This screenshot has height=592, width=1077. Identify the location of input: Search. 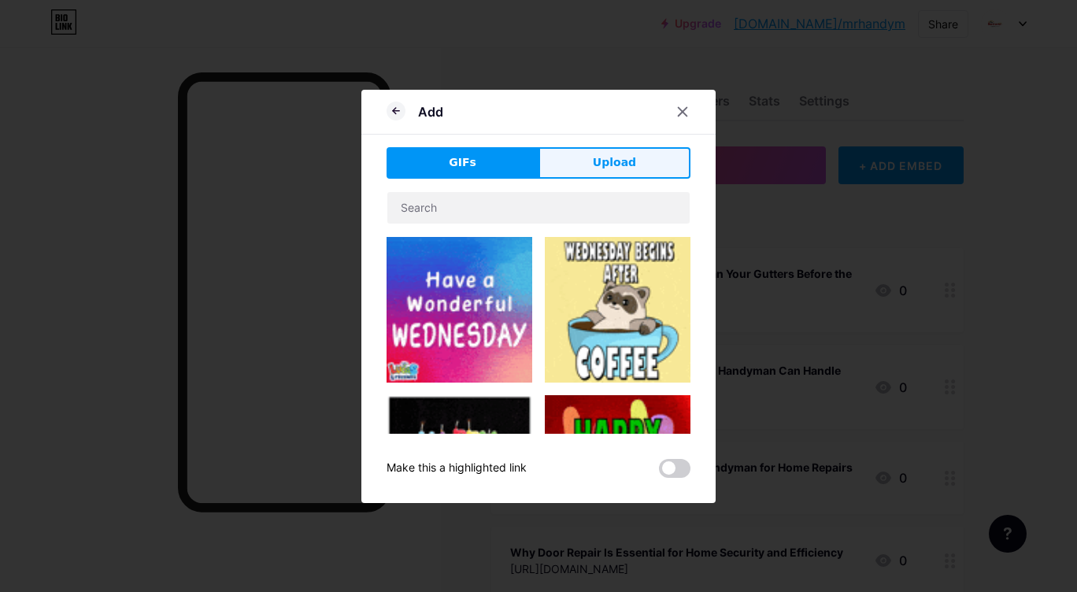
(538, 208).